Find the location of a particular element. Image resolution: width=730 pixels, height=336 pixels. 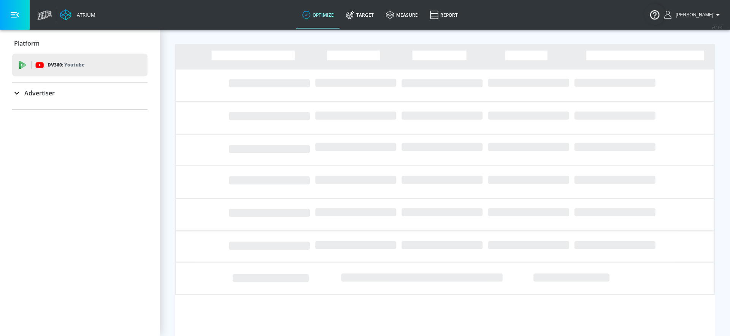

a: optimize is located at coordinates (318, 15).